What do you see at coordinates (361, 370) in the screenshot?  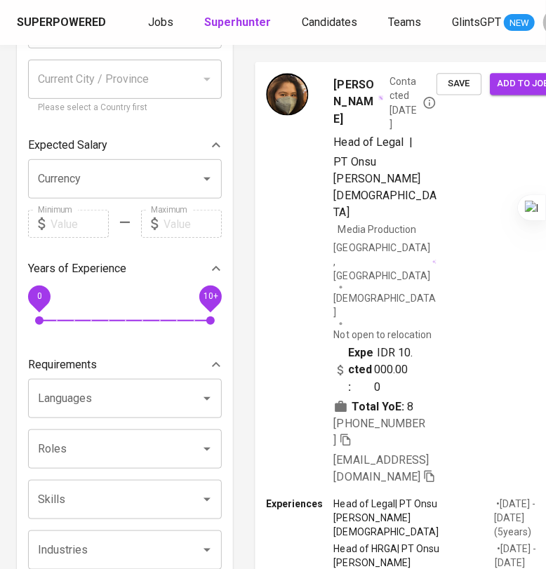 I see `b: Expected:` at bounding box center [361, 370].